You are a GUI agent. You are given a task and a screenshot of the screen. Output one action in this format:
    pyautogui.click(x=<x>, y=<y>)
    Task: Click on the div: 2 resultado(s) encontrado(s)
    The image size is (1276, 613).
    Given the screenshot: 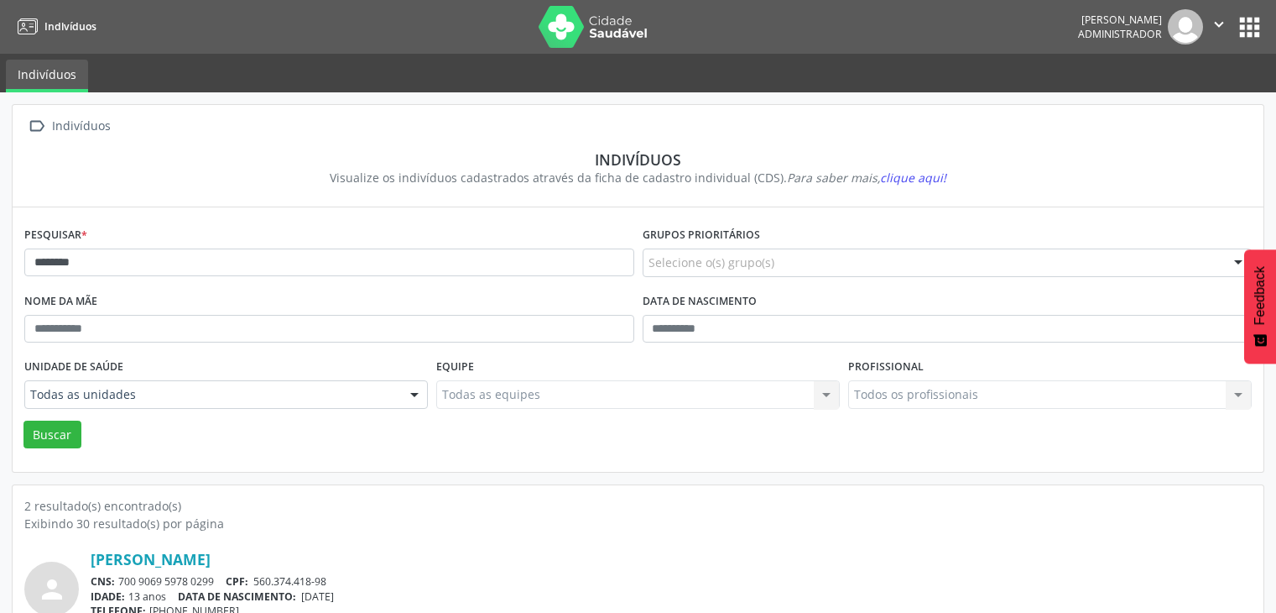 What is the action you would take?
    pyautogui.click(x=638, y=505)
    